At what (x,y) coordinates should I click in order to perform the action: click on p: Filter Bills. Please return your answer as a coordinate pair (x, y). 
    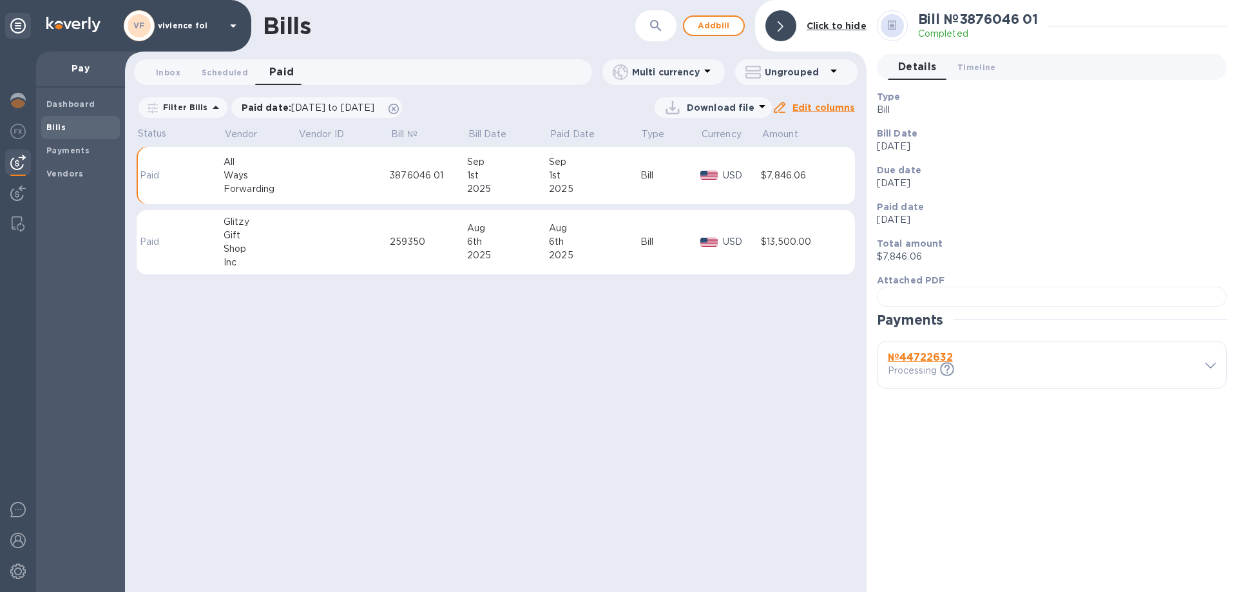
    Looking at the image, I should click on (183, 107).